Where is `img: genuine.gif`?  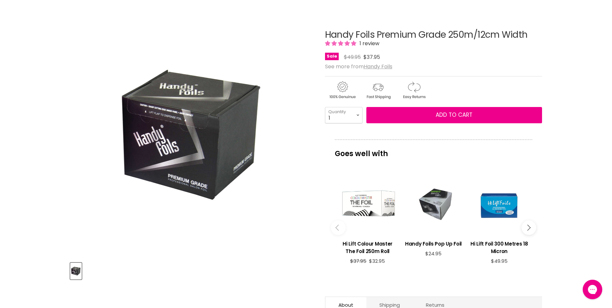 img: genuine.gif is located at coordinates (342, 90).